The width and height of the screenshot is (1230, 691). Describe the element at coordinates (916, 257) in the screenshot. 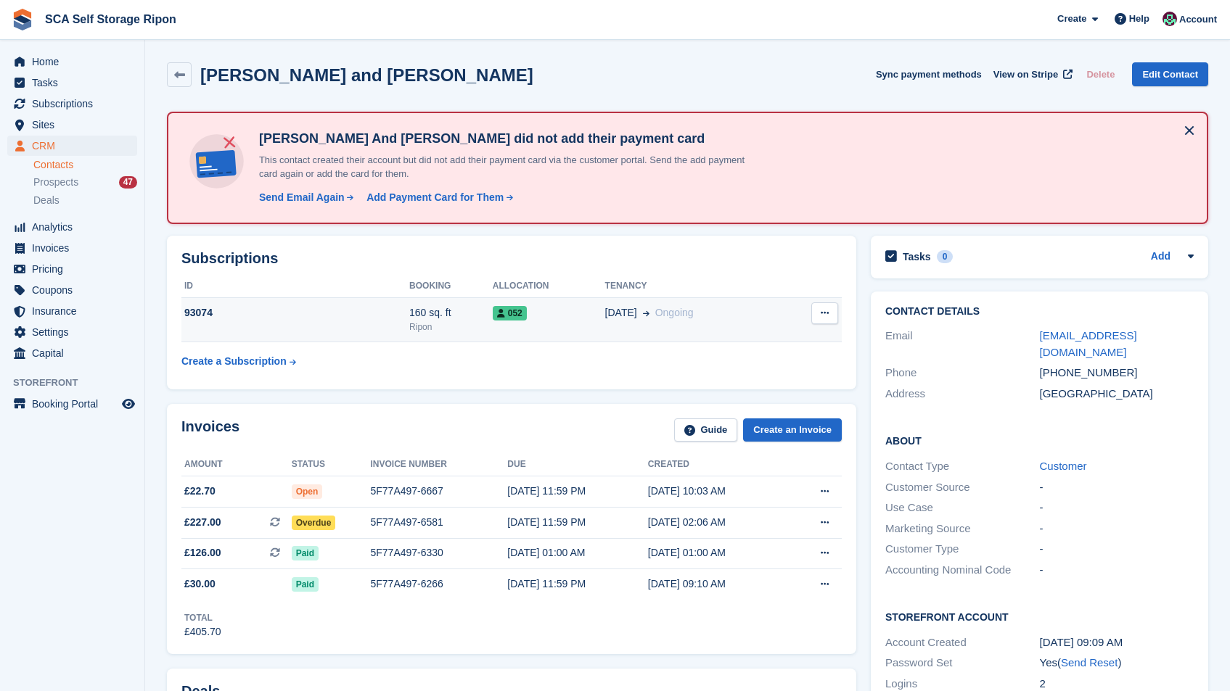

I see `h2: Tasks` at that location.